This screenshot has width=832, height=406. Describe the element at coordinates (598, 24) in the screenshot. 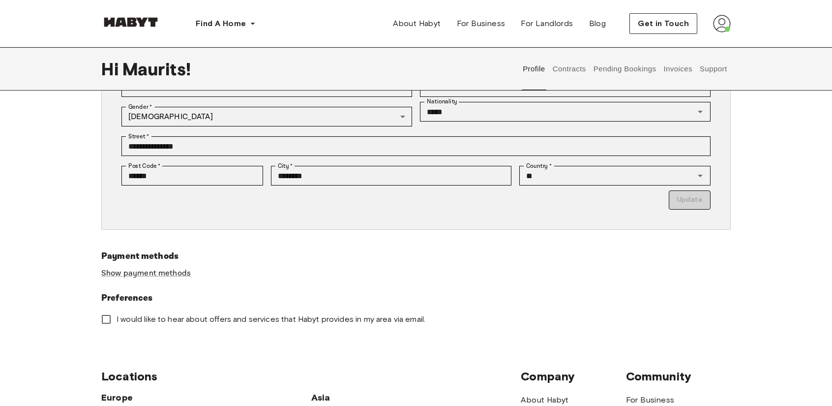

I see `a: Blog` at that location.